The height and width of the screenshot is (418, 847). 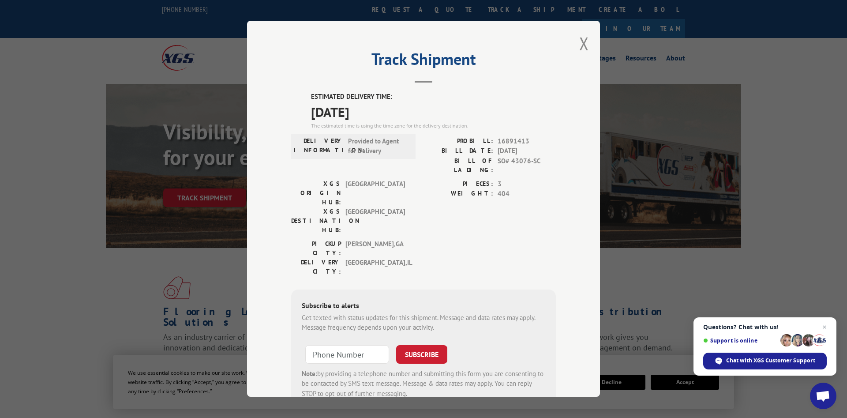 I want to click on label: BILL OF LADING:, so click(x=458, y=165).